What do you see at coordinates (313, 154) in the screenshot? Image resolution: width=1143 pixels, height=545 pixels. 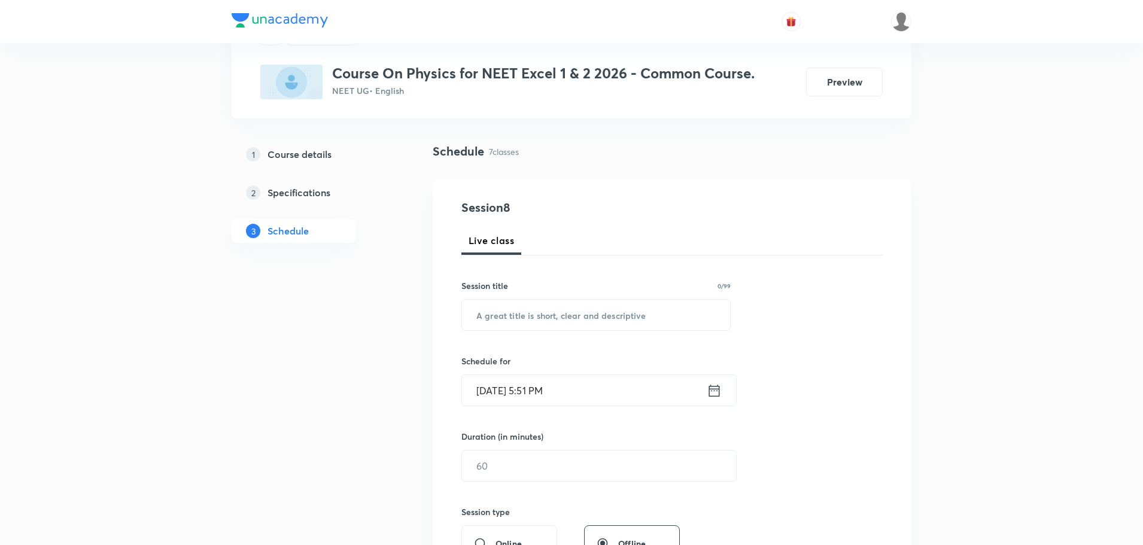 I see `a: 1Course details` at bounding box center [313, 154].